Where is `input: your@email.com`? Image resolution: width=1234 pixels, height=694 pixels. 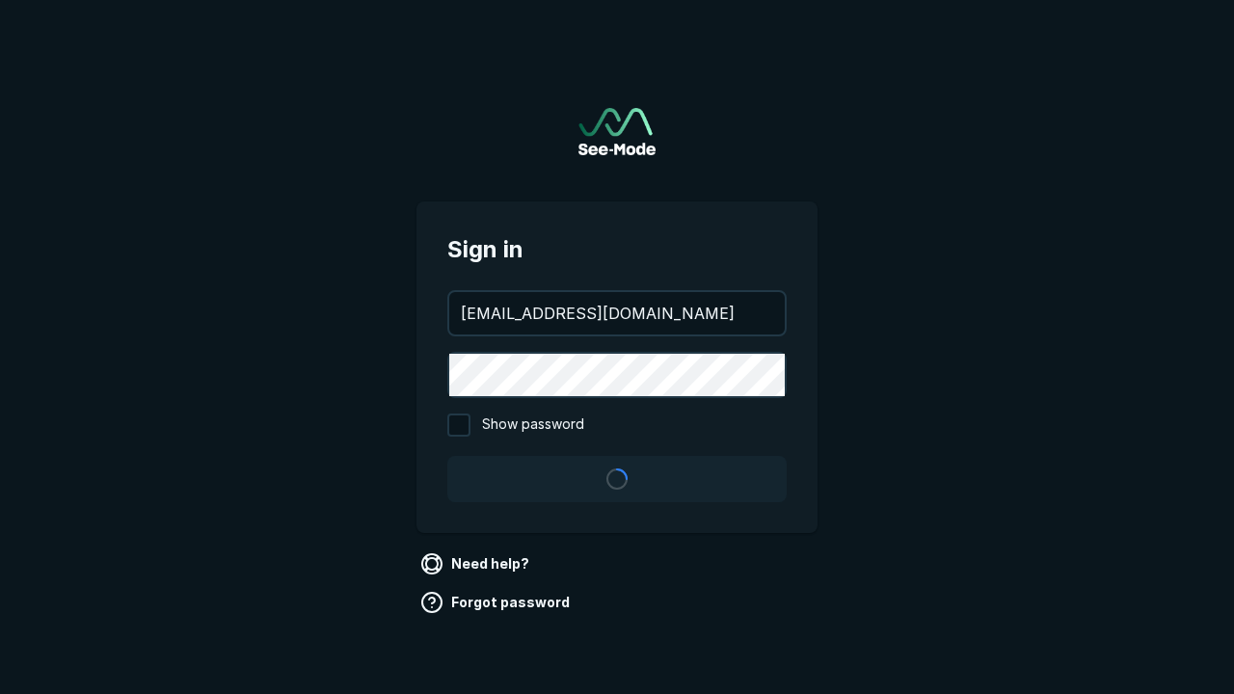 input: your@email.com is located at coordinates (617, 313).